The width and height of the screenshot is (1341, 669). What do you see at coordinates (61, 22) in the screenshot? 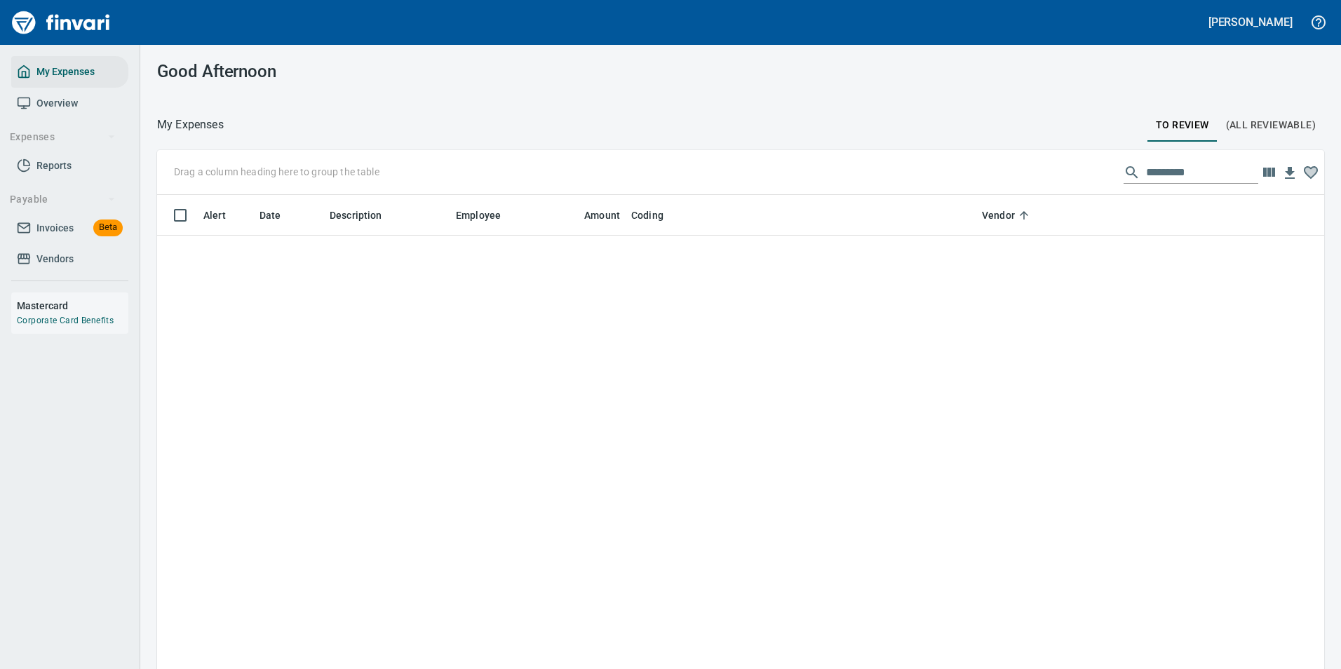
I see `img: Finvari` at bounding box center [61, 22].